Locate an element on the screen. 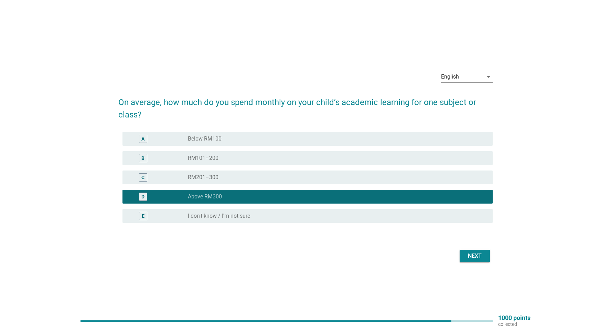 This screenshot has width=611, height=330. label: Below RM100 is located at coordinates (205, 139).